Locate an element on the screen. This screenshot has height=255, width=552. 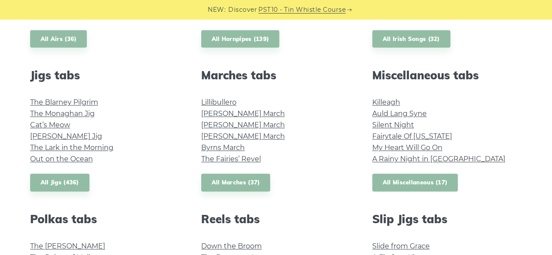
h2: Slip Jigs tabs is located at coordinates (447, 219).